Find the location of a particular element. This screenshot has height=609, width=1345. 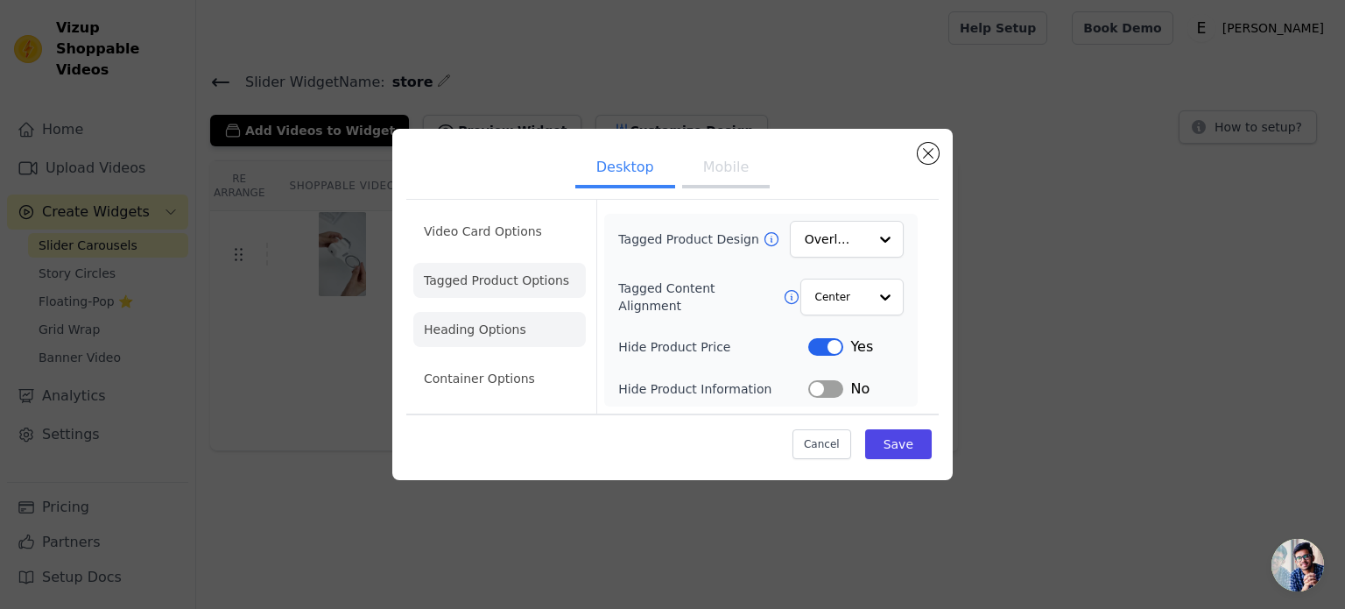

li: Container Options is located at coordinates (499, 378).